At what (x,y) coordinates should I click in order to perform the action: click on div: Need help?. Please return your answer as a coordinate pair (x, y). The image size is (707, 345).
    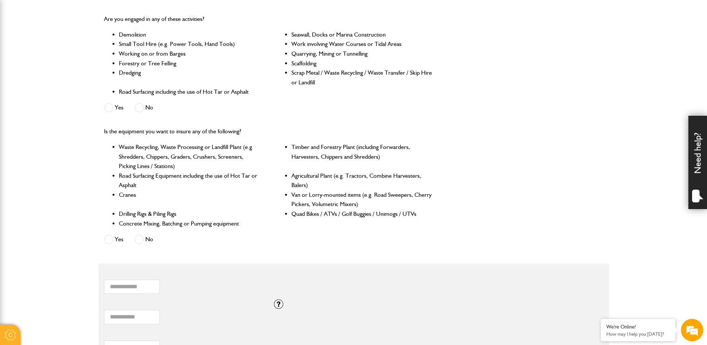
    Looking at the image, I should click on (698, 162).